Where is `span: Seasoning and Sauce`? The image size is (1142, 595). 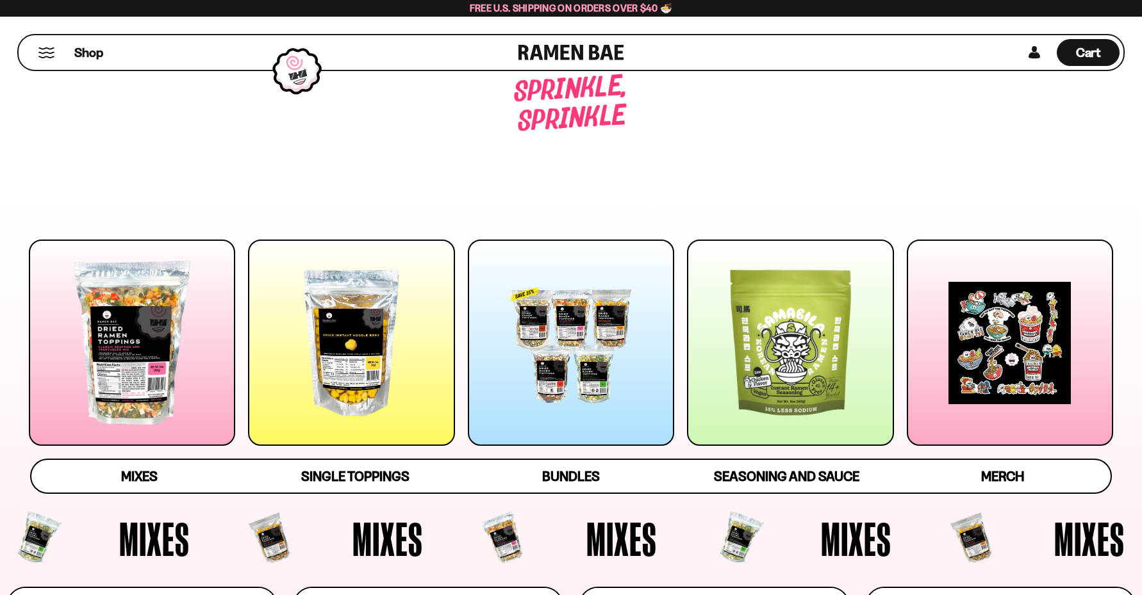 span: Seasoning and Sauce is located at coordinates (786, 476).